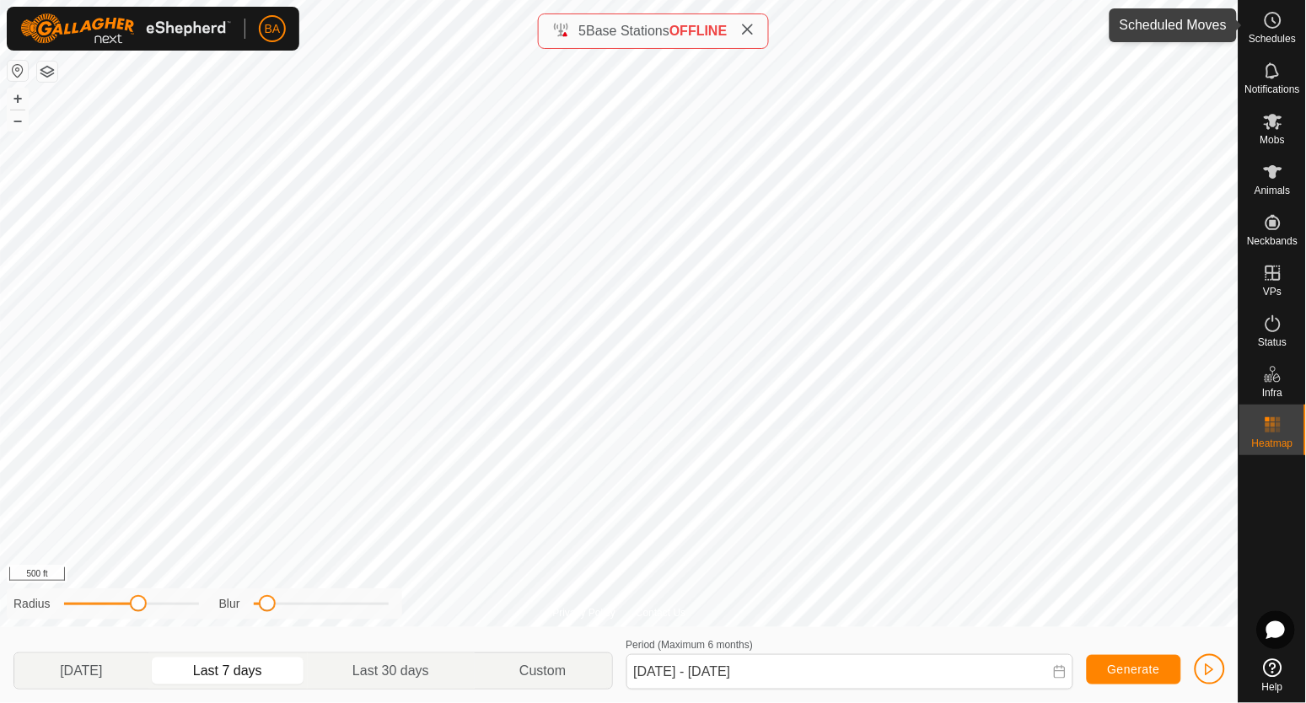  What do you see at coordinates (1272, 89) in the screenshot?
I see `span: Notifications` at bounding box center [1272, 89].